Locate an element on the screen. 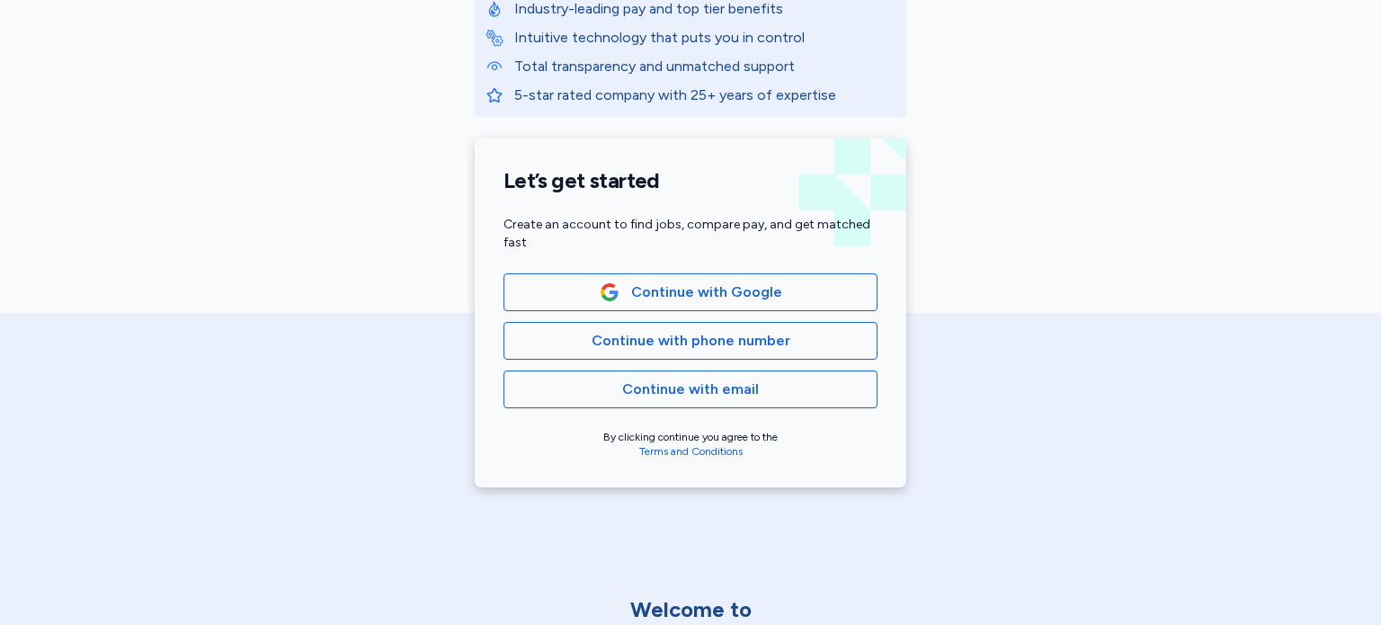 This screenshot has height=625, width=1381. button: Continue with email is located at coordinates (691, 389).